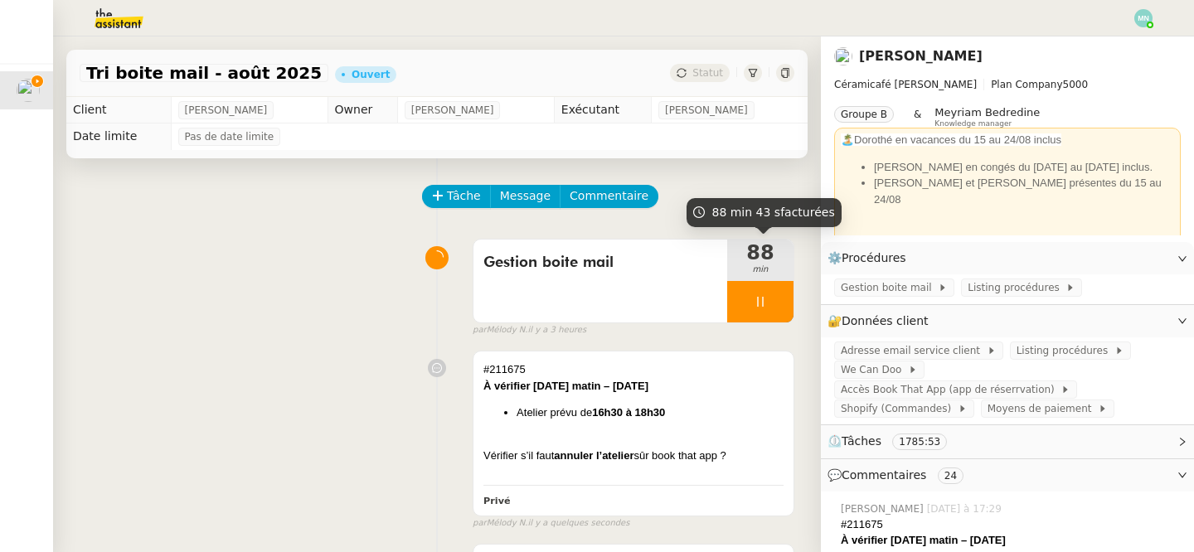 The image size is (1194, 552). Describe the element at coordinates (119, 110) in the screenshot. I see `td: Client` at that location.